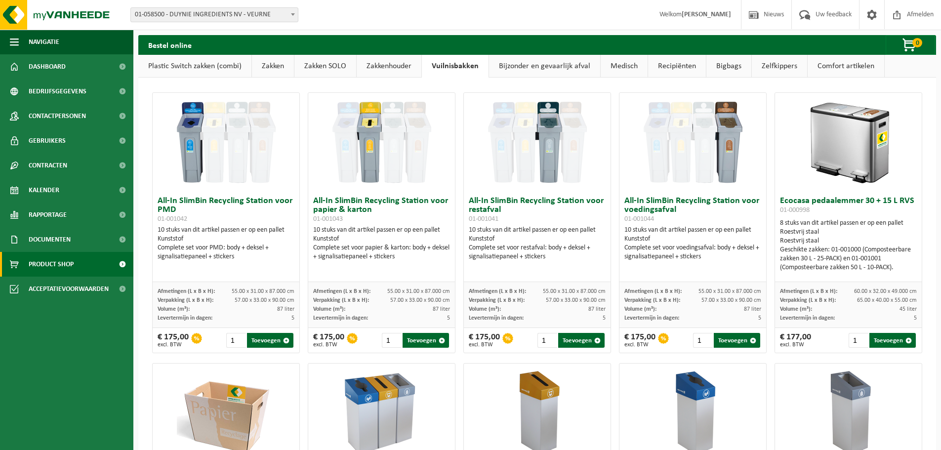 The width and height of the screenshot is (941, 450). Describe the element at coordinates (44, 190) in the screenshot. I see `span: Kalender` at that location.